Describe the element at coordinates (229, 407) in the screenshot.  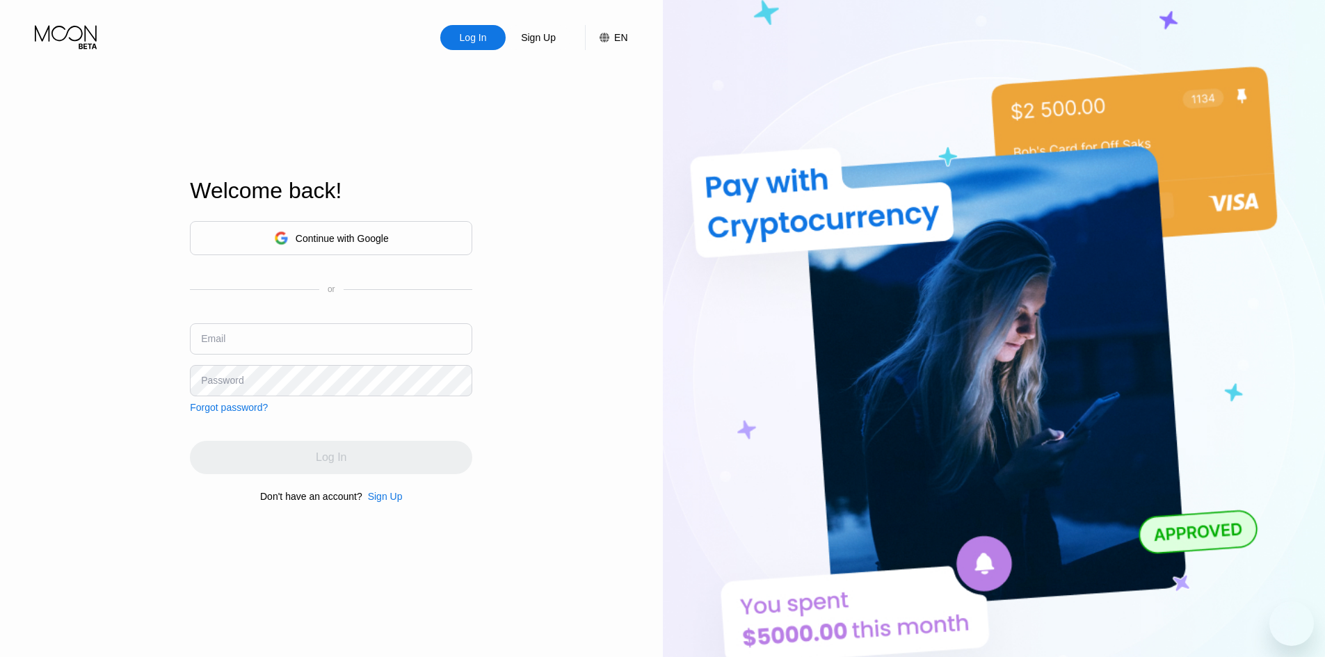
I see `div: Forgot password?` at that location.